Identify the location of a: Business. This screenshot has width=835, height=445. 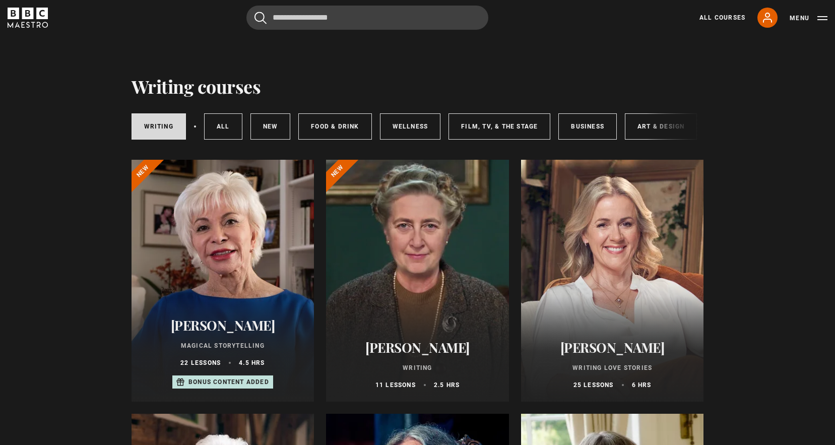
(587, 126).